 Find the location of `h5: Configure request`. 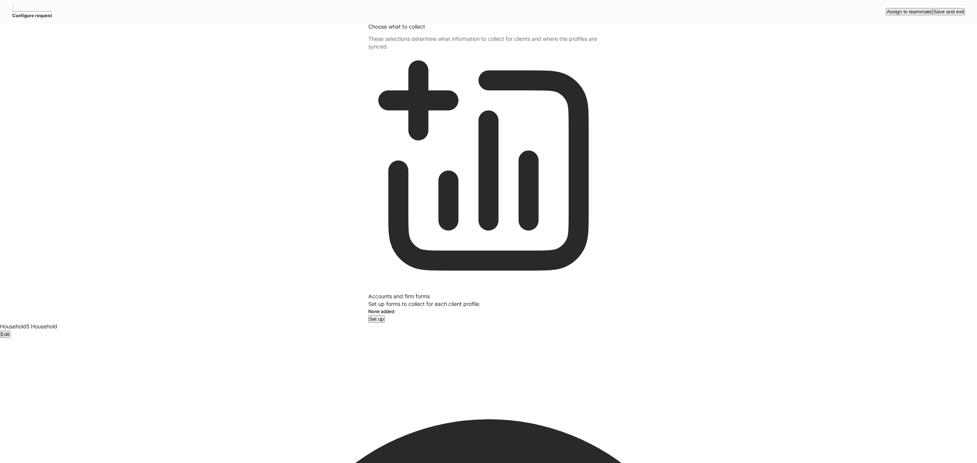

h5: Configure request is located at coordinates (32, 16).